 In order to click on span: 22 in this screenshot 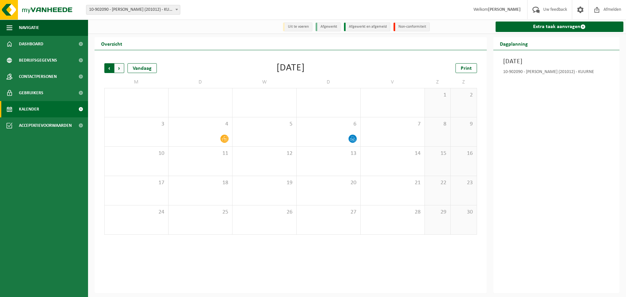, I will do `click(438, 183)`.